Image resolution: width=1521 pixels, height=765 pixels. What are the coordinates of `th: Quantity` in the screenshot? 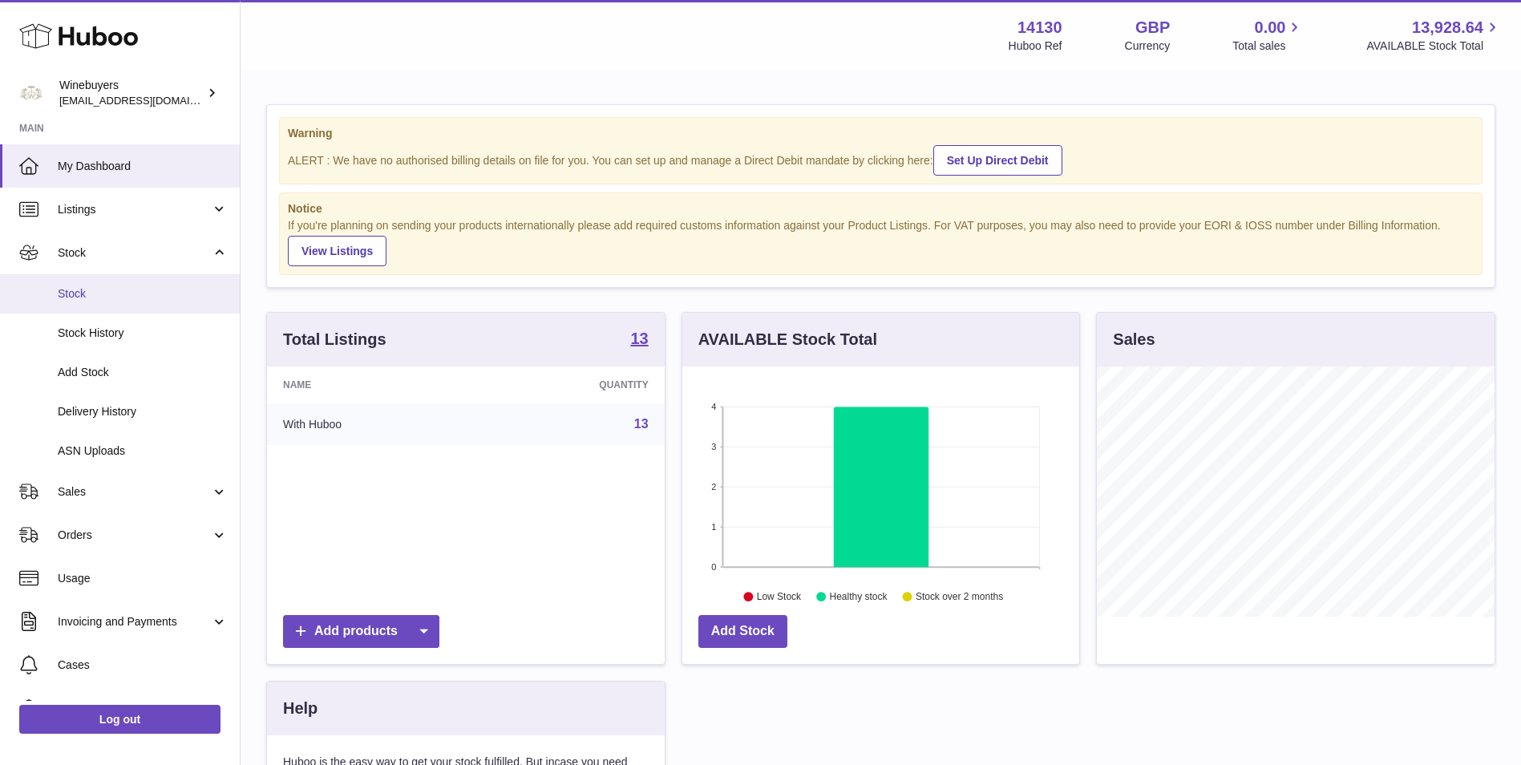 It's located at (570, 385).